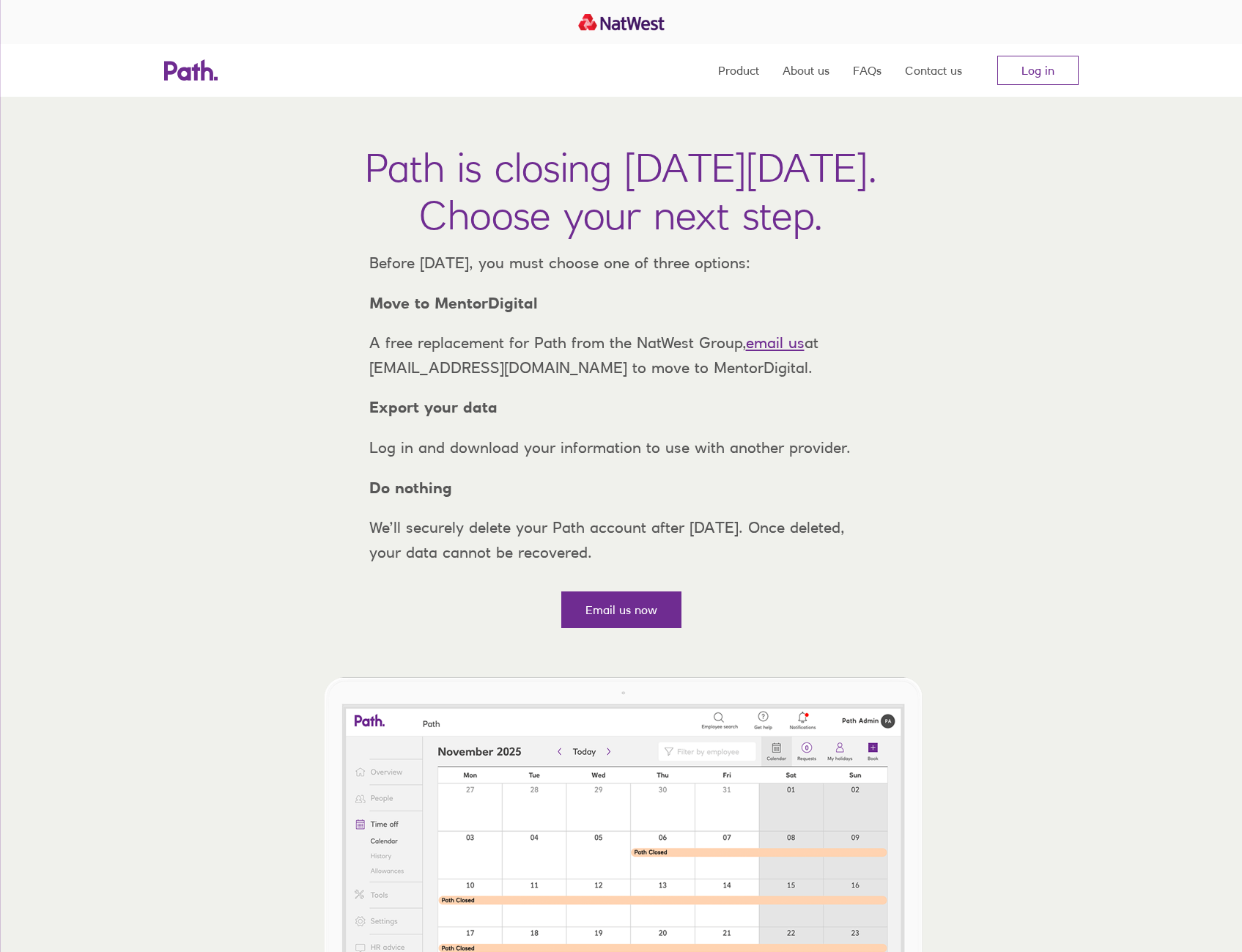 Image resolution: width=1242 pixels, height=952 pixels. Describe the element at coordinates (934, 70) in the screenshot. I see `a: Contact us` at that location.